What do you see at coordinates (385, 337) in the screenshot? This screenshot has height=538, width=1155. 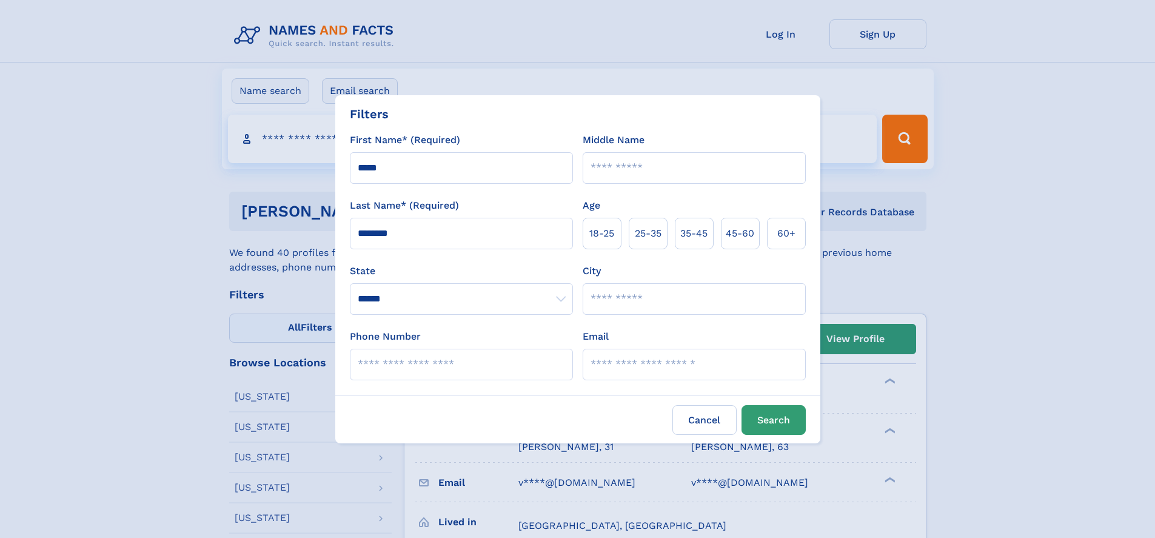 I see `label: Phone Number` at bounding box center [385, 337].